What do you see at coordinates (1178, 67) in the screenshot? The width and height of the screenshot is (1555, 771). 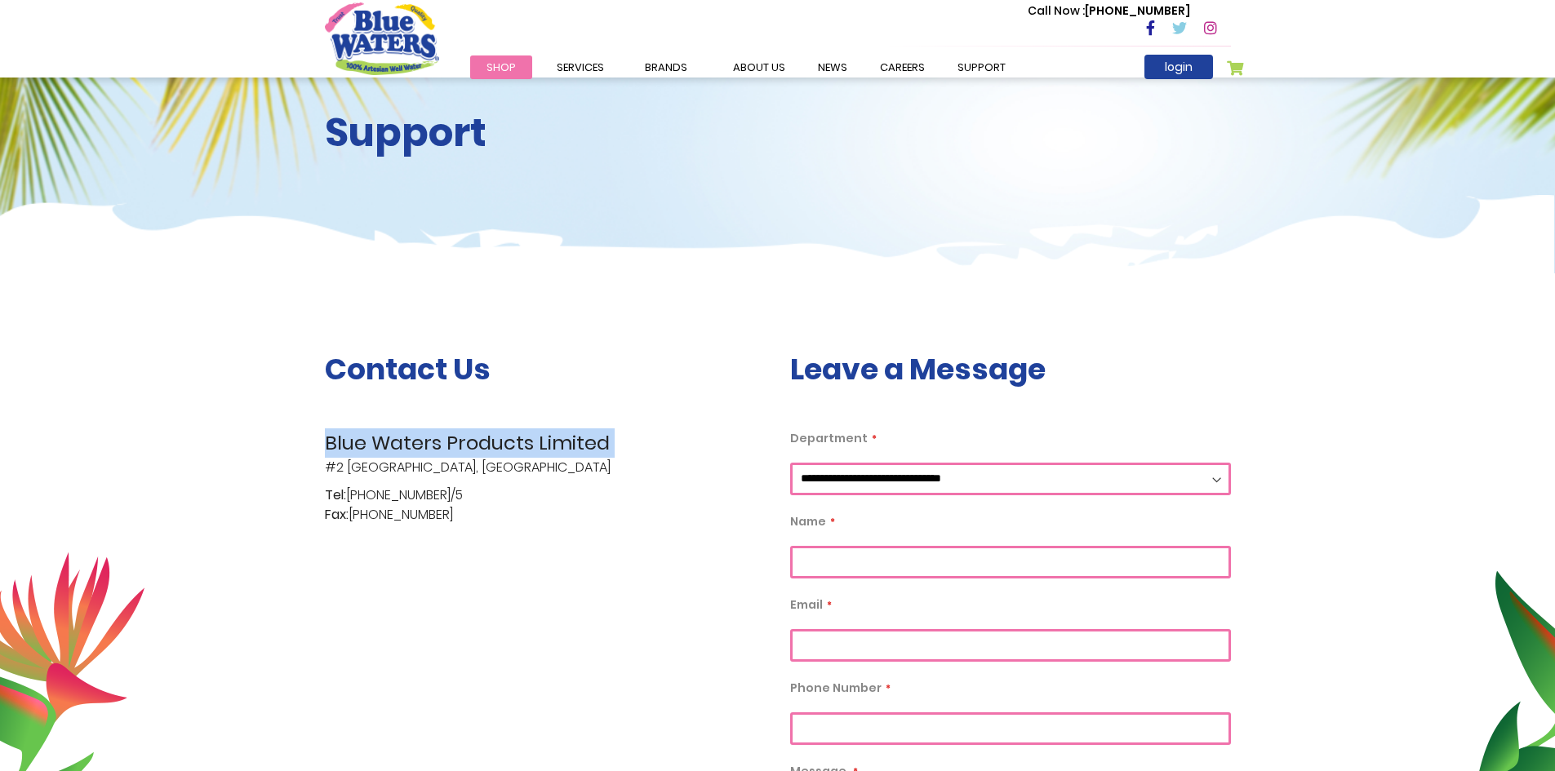 I see `a: login` at bounding box center [1178, 67].